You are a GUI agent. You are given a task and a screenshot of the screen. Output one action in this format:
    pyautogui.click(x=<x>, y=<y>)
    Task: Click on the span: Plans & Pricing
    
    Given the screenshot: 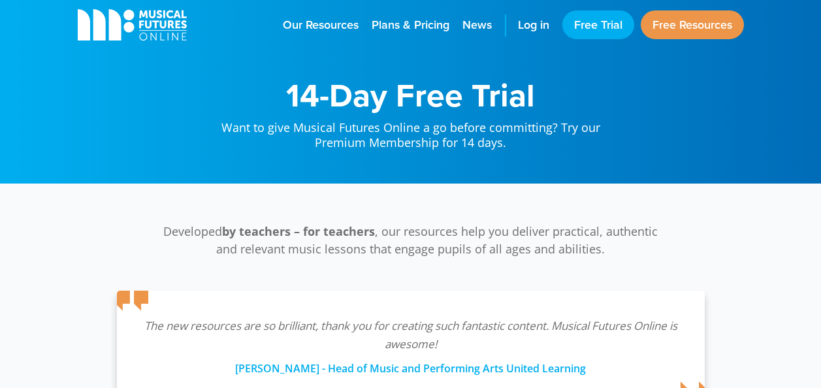 What is the action you would take?
    pyautogui.click(x=410, y=25)
    